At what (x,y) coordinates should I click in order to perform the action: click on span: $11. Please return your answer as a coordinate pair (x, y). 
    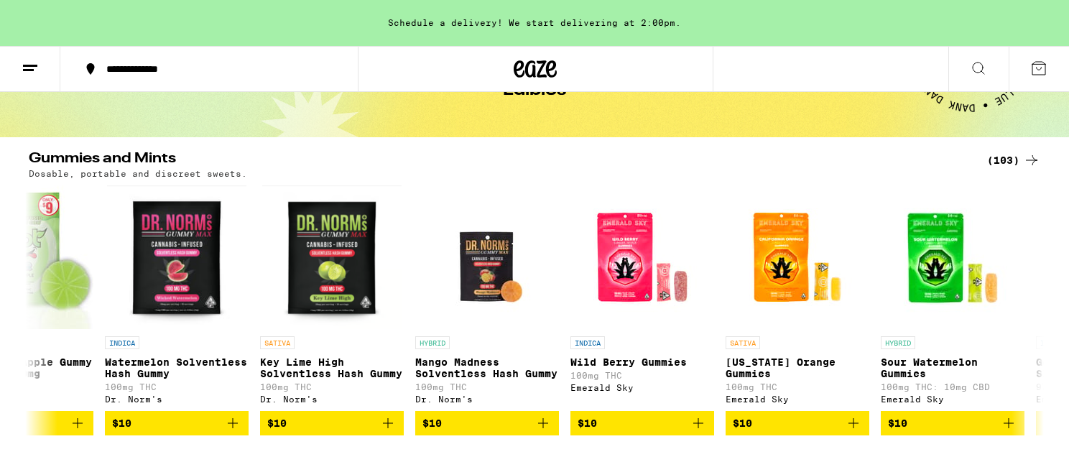
    Looking at the image, I should click on (1052, 423).